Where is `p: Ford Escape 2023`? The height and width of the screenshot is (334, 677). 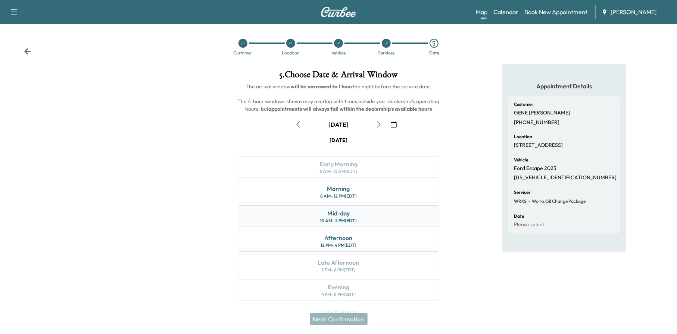
p: Ford Escape 2023 is located at coordinates (536, 169).